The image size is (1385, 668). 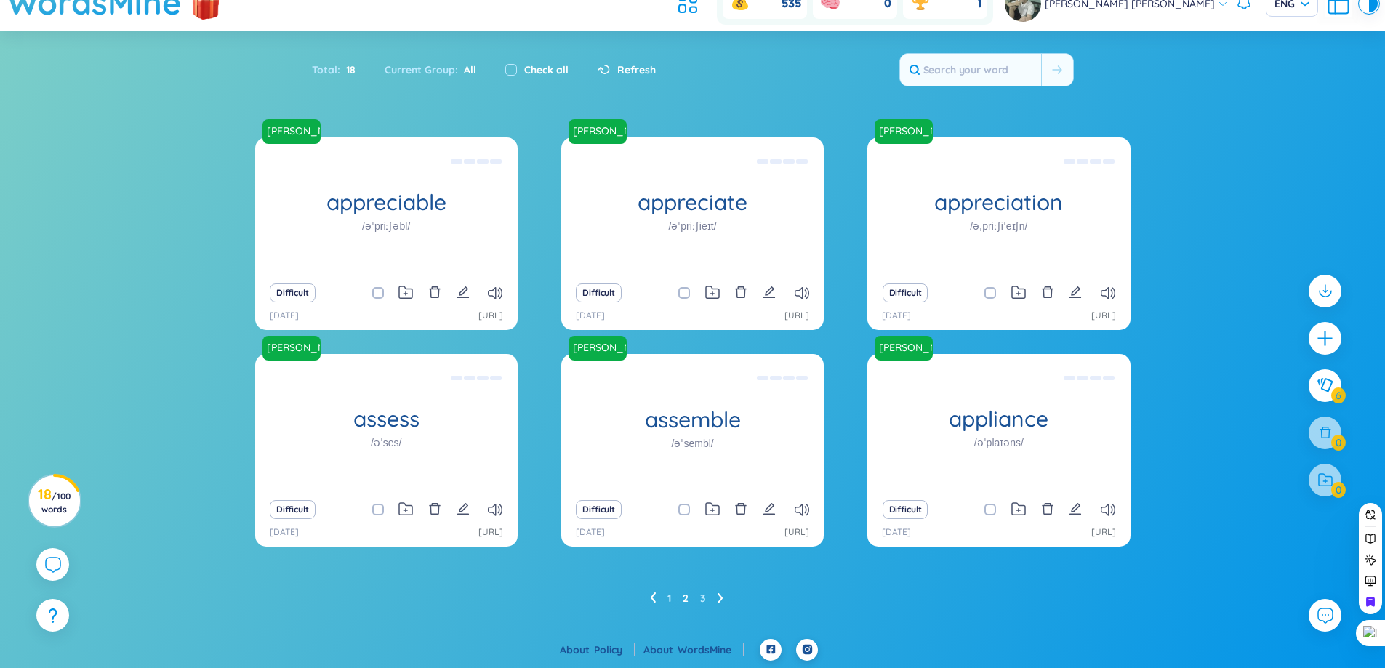 What do you see at coordinates (686, 598) in the screenshot?
I see `a: 2` at bounding box center [686, 598].